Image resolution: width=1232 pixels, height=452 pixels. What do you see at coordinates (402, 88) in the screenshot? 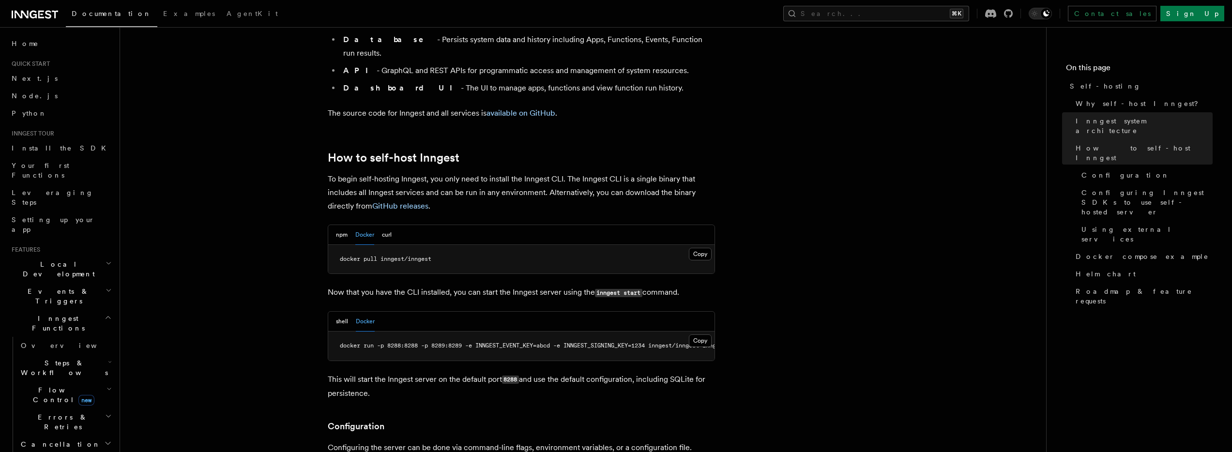
I see `strong: Dashboard UI` at bounding box center [402, 88].